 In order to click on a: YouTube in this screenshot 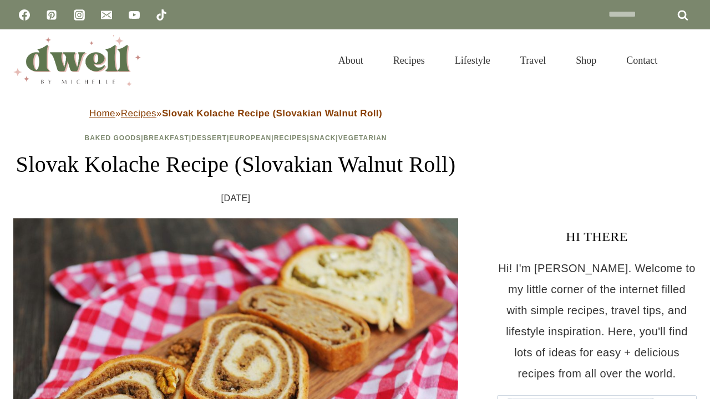, I will do `click(134, 15)`.